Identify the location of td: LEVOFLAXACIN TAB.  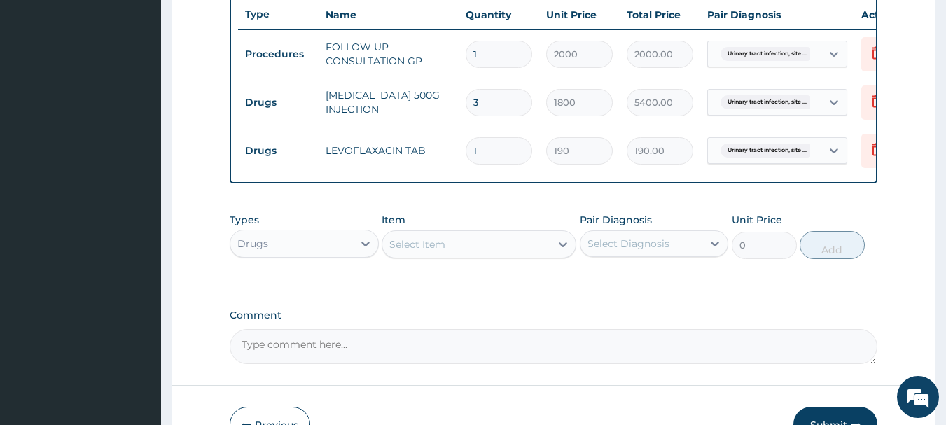
(389, 151).